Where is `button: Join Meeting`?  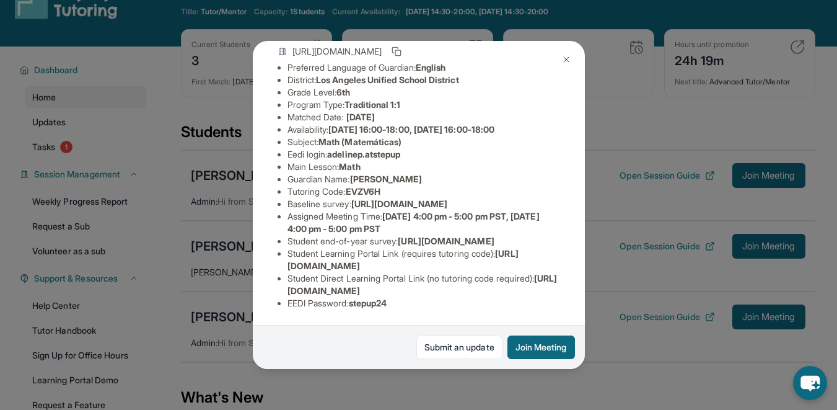 button: Join Meeting is located at coordinates (541, 347).